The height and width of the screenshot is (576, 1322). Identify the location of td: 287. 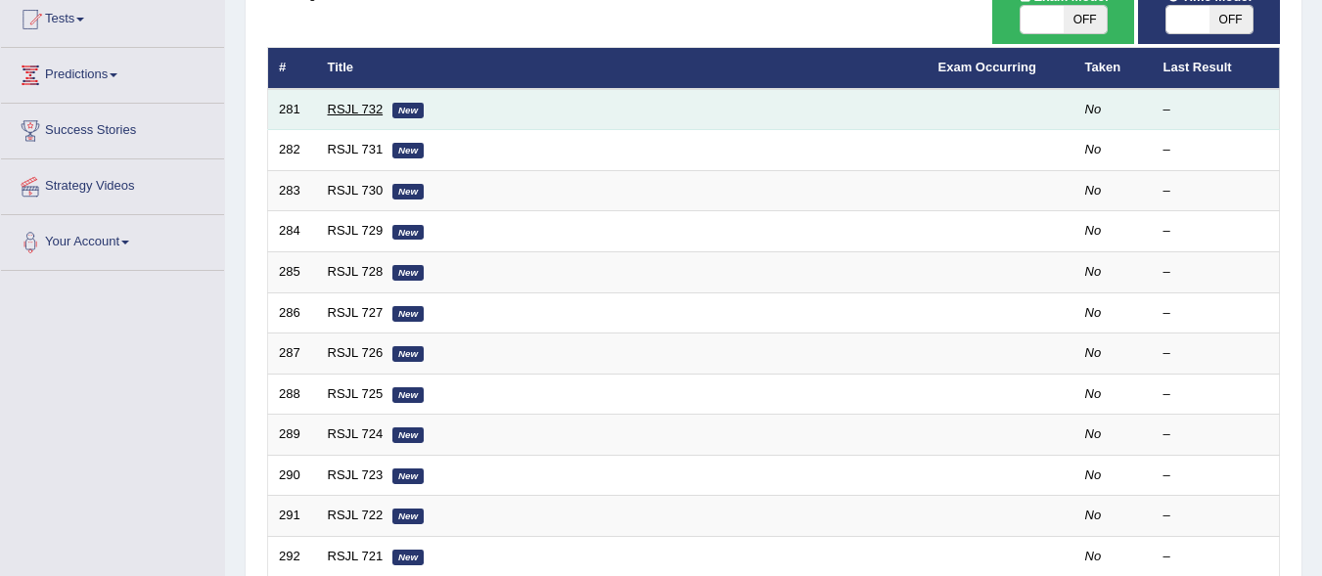
(293, 354).